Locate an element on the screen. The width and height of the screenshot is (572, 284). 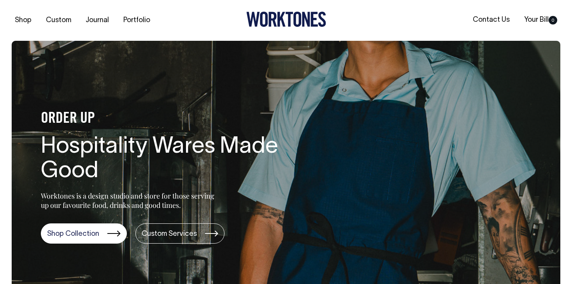
a: Shop is located at coordinates (23, 20).